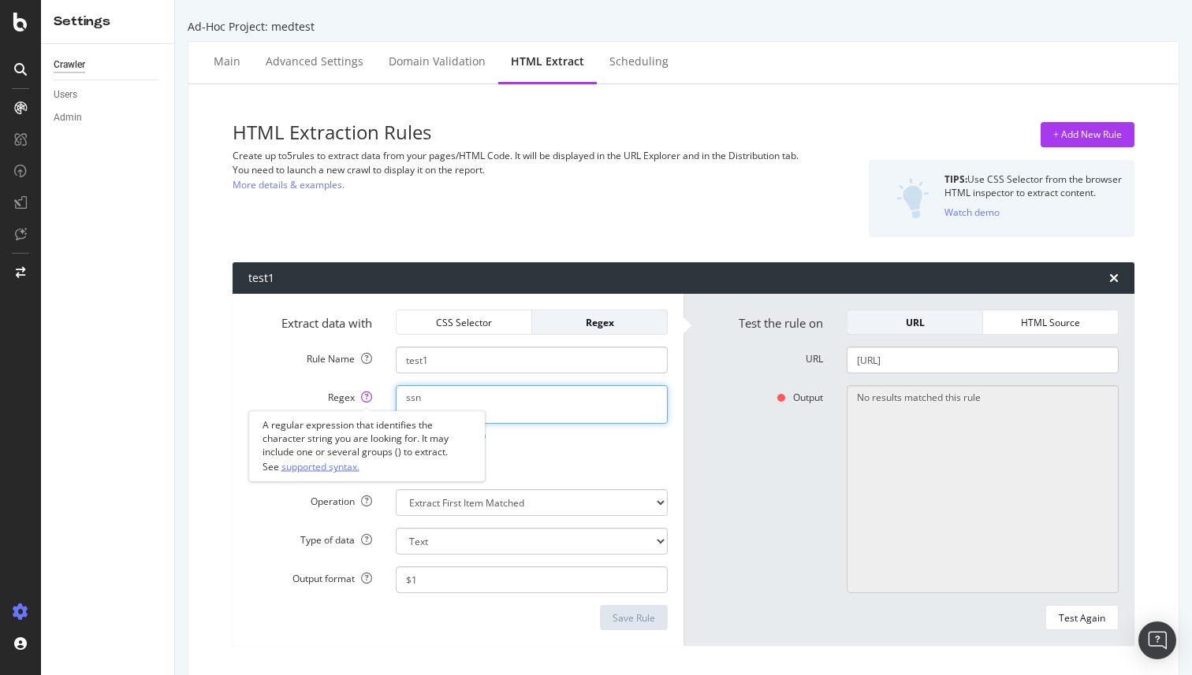 The height and width of the screenshot is (675, 1192). What do you see at coordinates (760, 321) in the screenshot?
I see `label: Test the rule on` at bounding box center [760, 321].